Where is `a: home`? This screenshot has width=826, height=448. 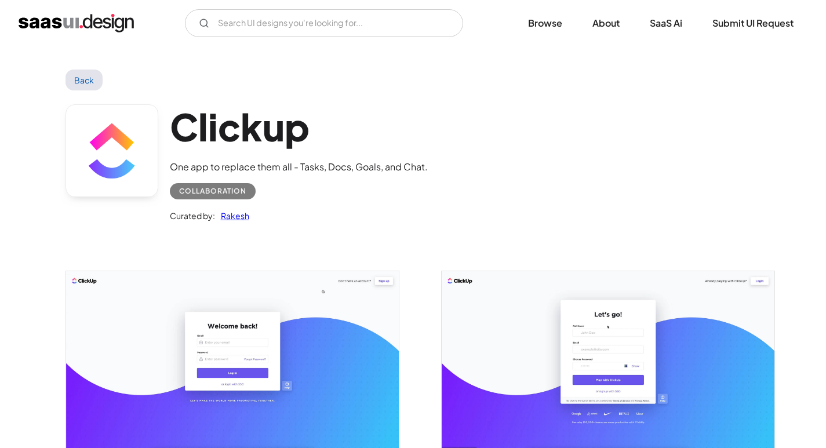
a: home is located at coordinates (76, 23).